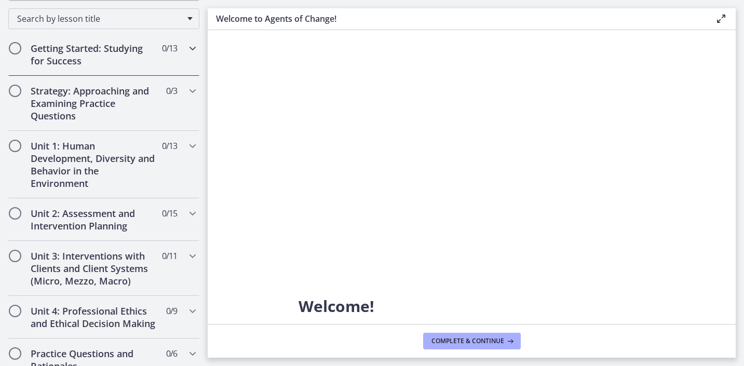 The width and height of the screenshot is (744, 366). Describe the element at coordinates (171, 91) in the screenshot. I see `span: 0 / 3` at that location.